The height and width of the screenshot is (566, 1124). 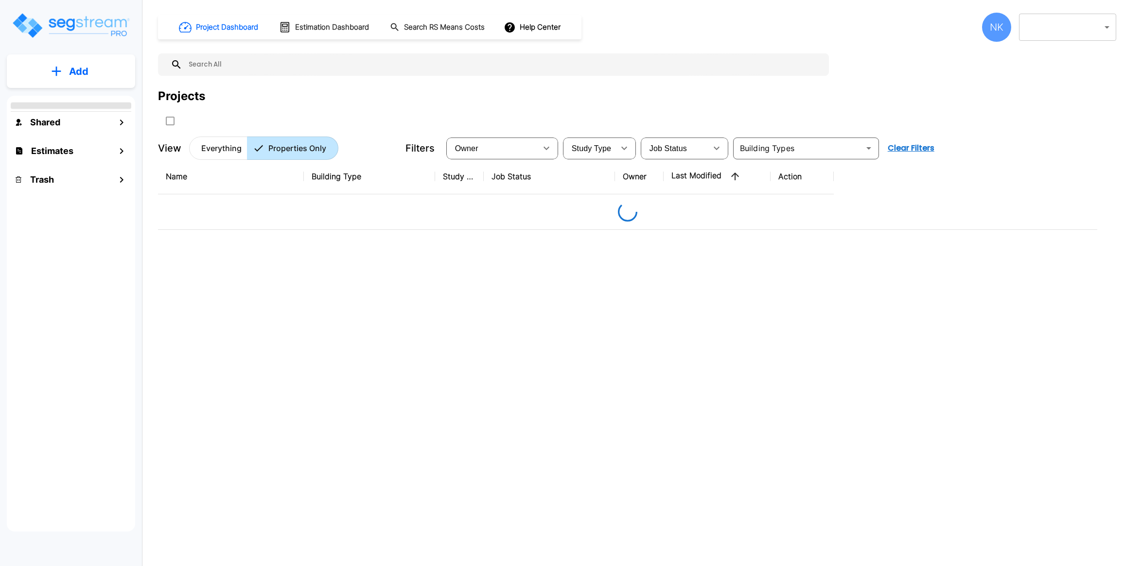 What do you see at coordinates (549, 176) in the screenshot?
I see `th: Job Status` at bounding box center [549, 176].